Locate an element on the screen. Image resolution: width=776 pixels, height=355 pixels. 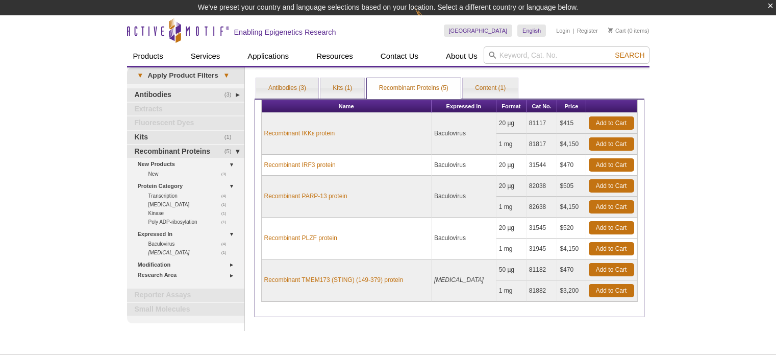
td: 31945 is located at coordinates (542, 248).